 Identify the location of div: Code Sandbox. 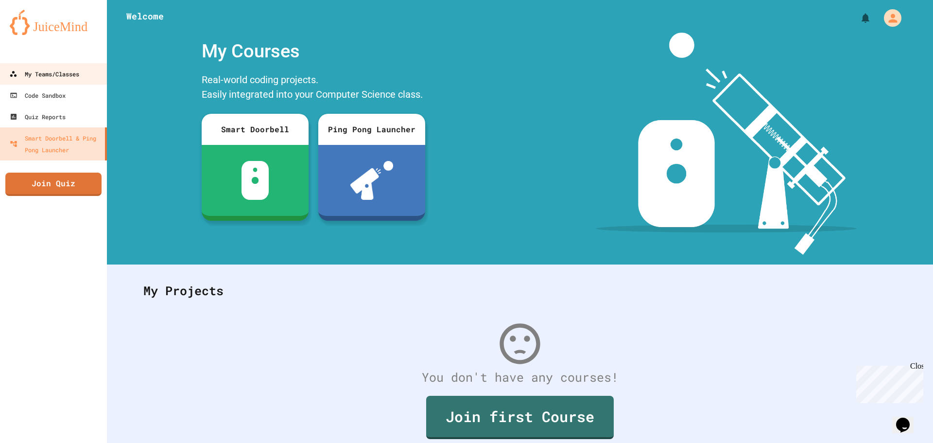
(37, 95).